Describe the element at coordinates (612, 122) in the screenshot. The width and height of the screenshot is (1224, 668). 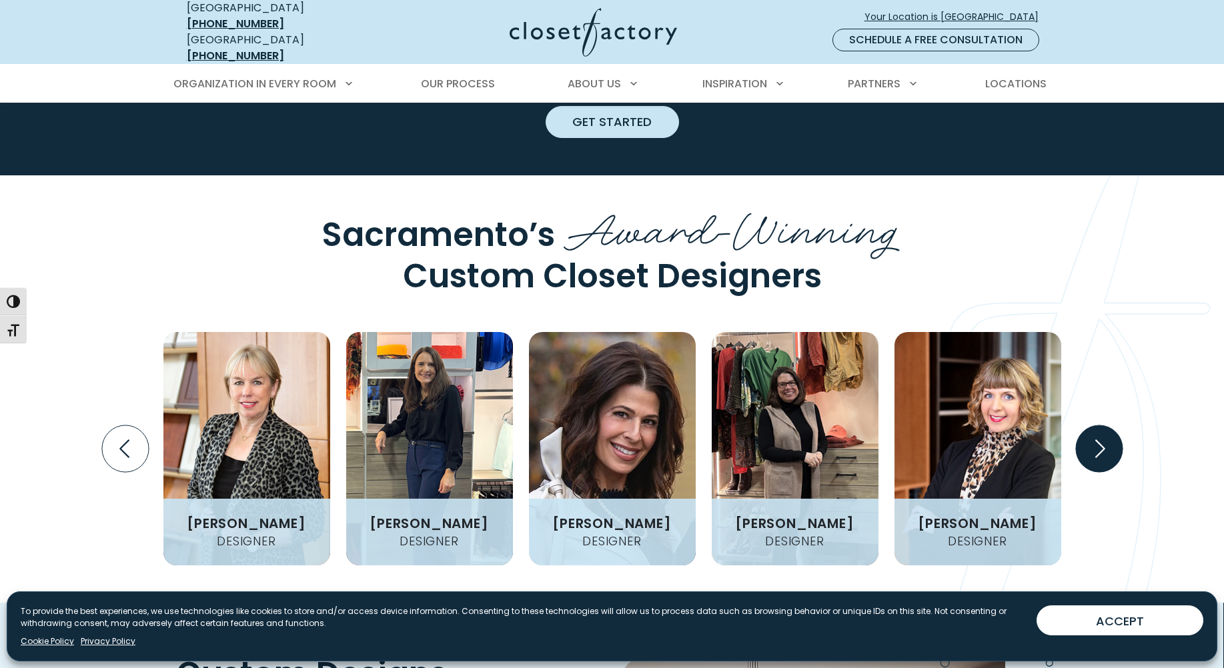
I see `a: Get Started` at that location.